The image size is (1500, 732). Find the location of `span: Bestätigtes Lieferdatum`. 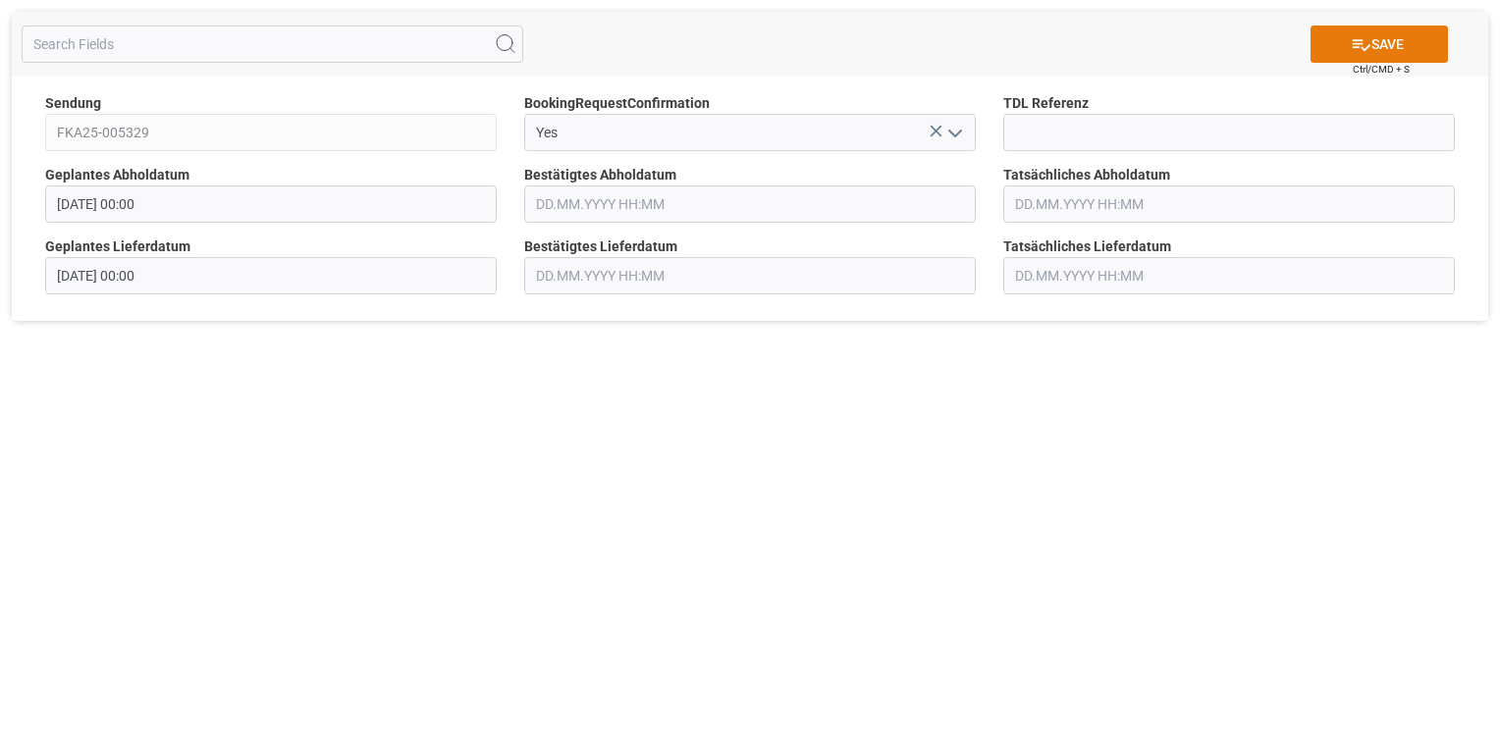

span: Bestätigtes Lieferdatum is located at coordinates (601, 246).